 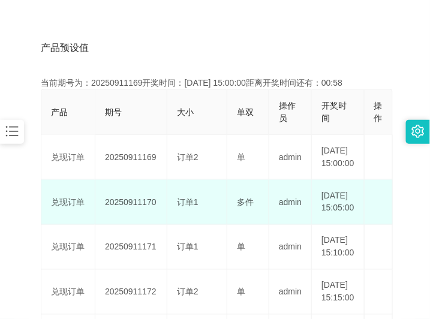 I want to click on i: 图标: setting, so click(x=418, y=131).